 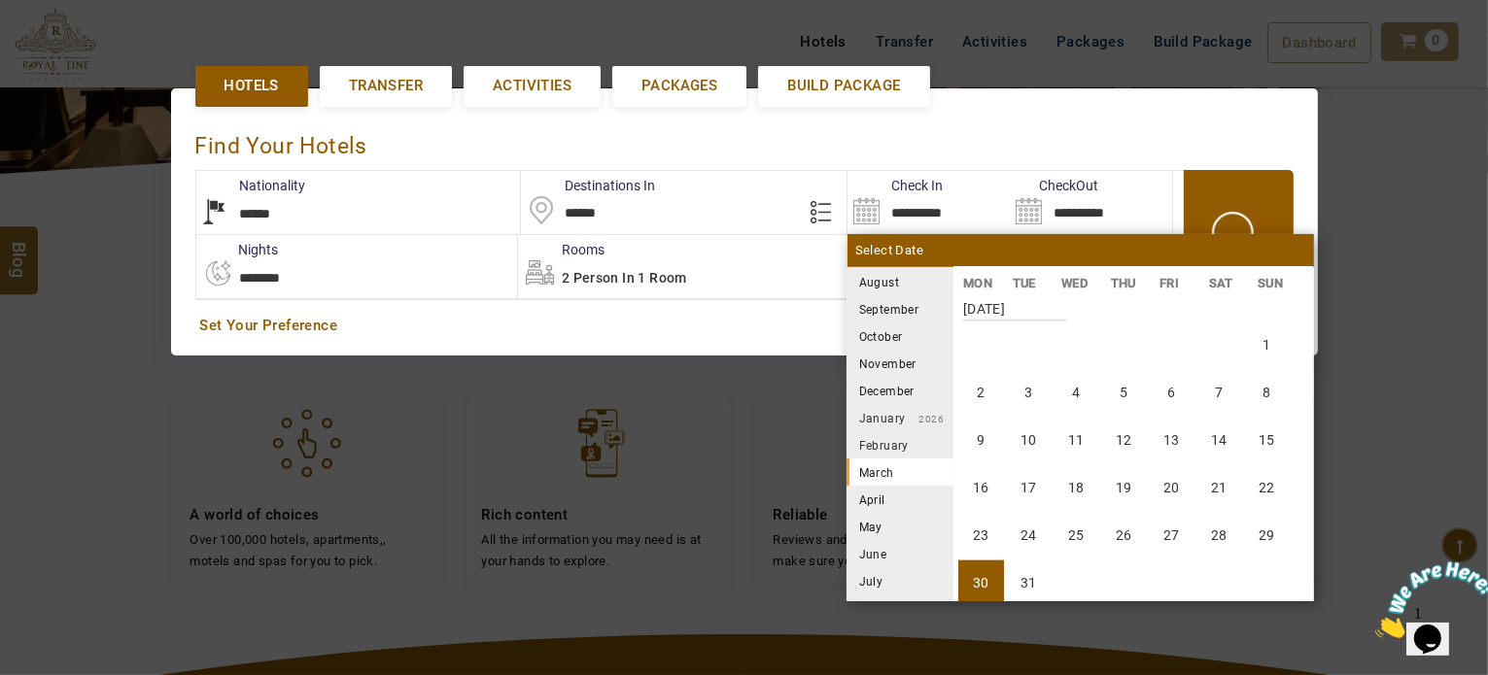 What do you see at coordinates (900, 472) in the screenshot?
I see `li: March` at bounding box center [900, 472].